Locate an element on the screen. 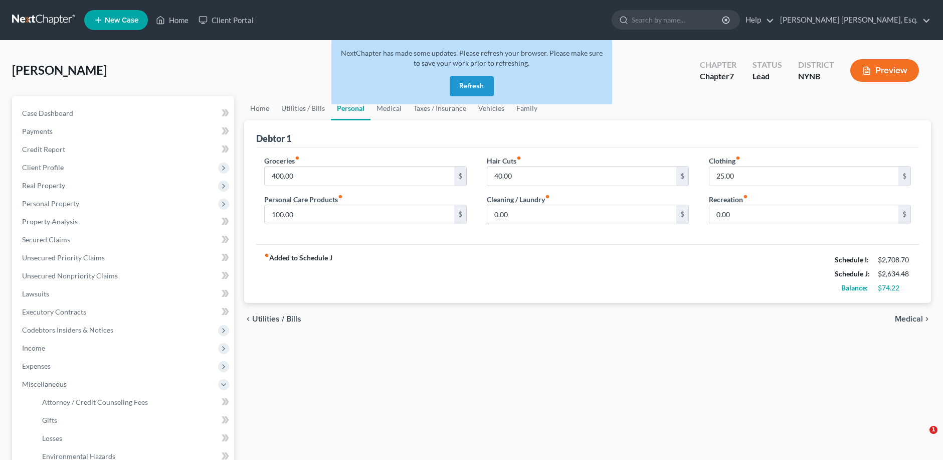 The width and height of the screenshot is (943, 460). strong: Schedule I: is located at coordinates (852, 259).